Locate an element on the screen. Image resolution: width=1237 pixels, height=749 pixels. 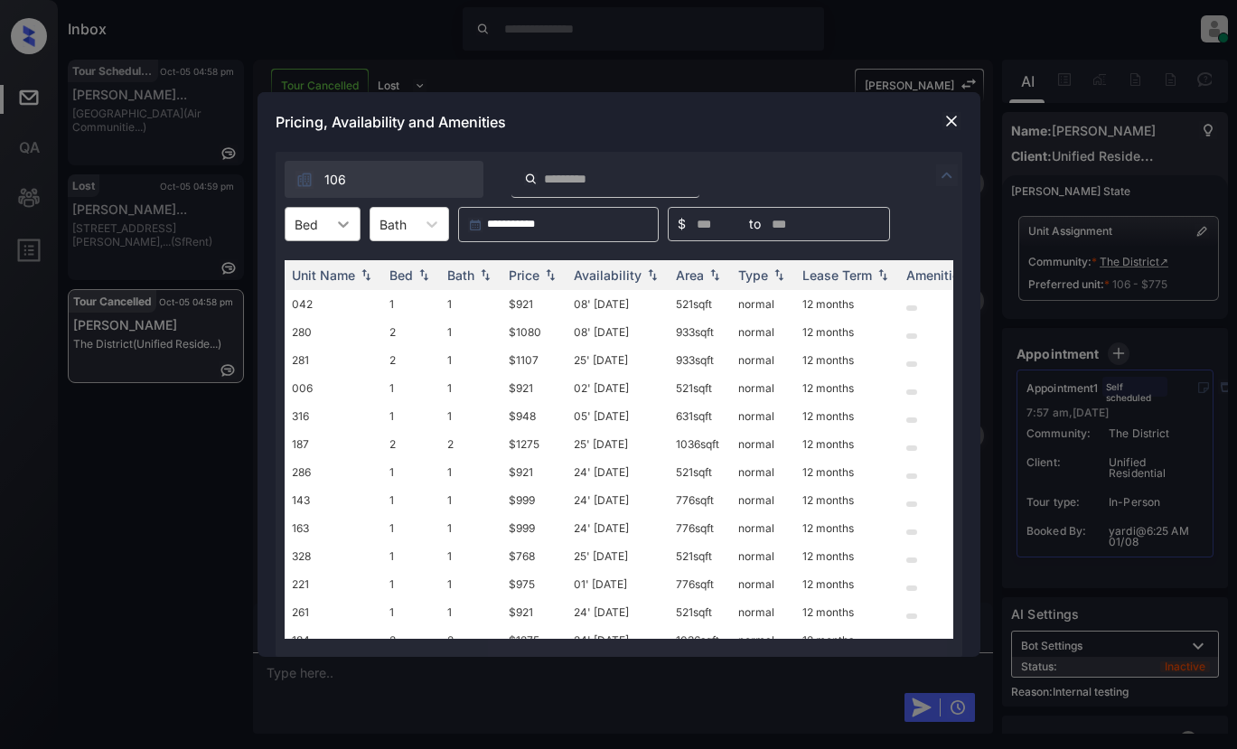
div: Pricing, Availability and Amenities is located at coordinates (619, 122).